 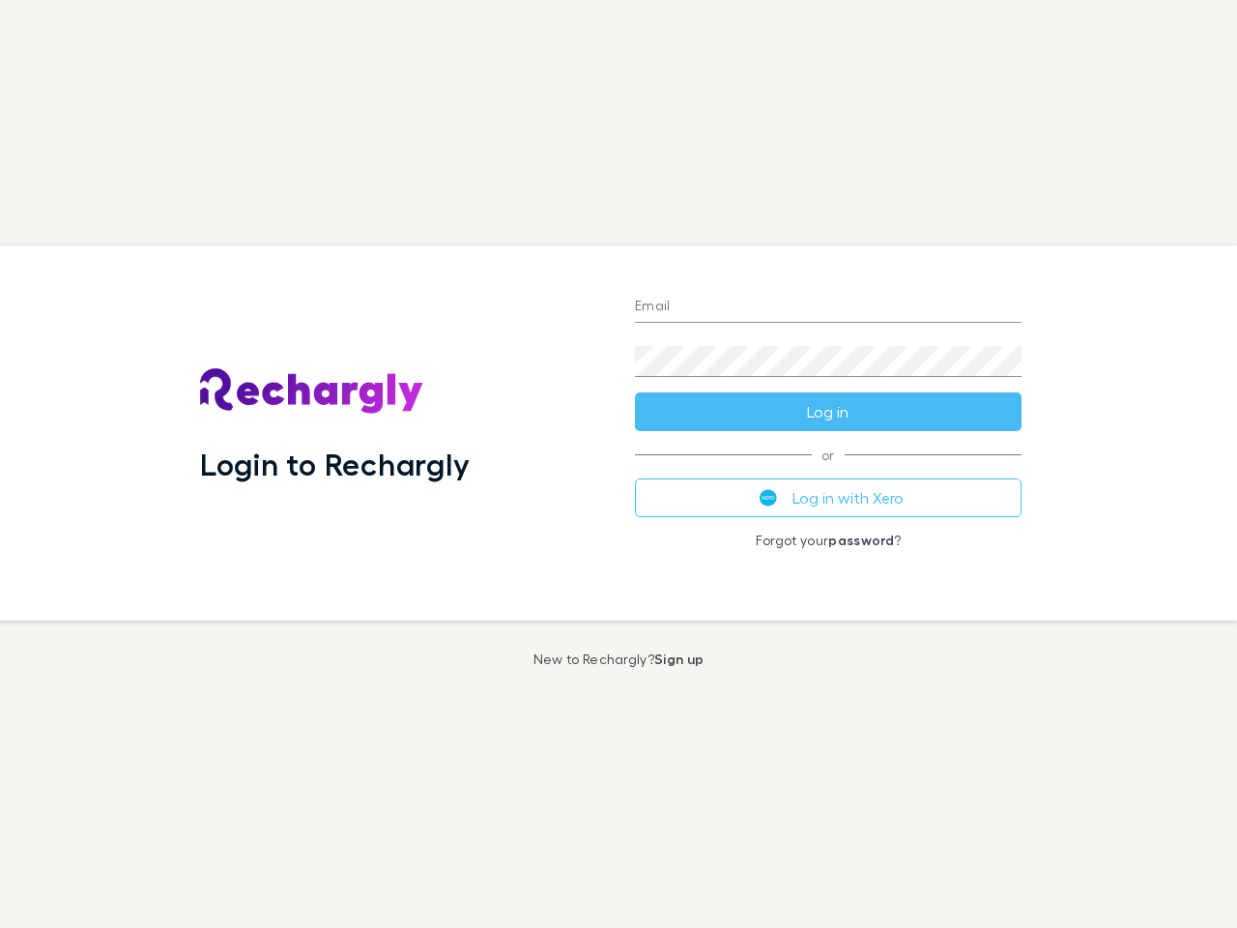 What do you see at coordinates (768, 498) in the screenshot?
I see `img: Xero's logo` at bounding box center [768, 498].